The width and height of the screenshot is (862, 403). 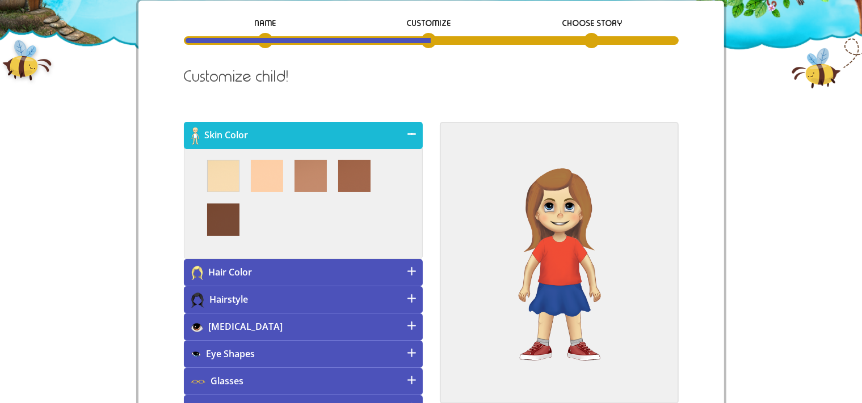 What do you see at coordinates (303, 300) in the screenshot?
I see `h4: Hairstyle` at bounding box center [303, 300].